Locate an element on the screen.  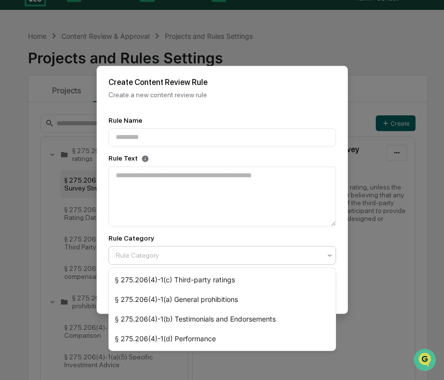
div: § 275.206(4)-1(b) Testimonials and Endorsements is located at coordinates (222, 319).